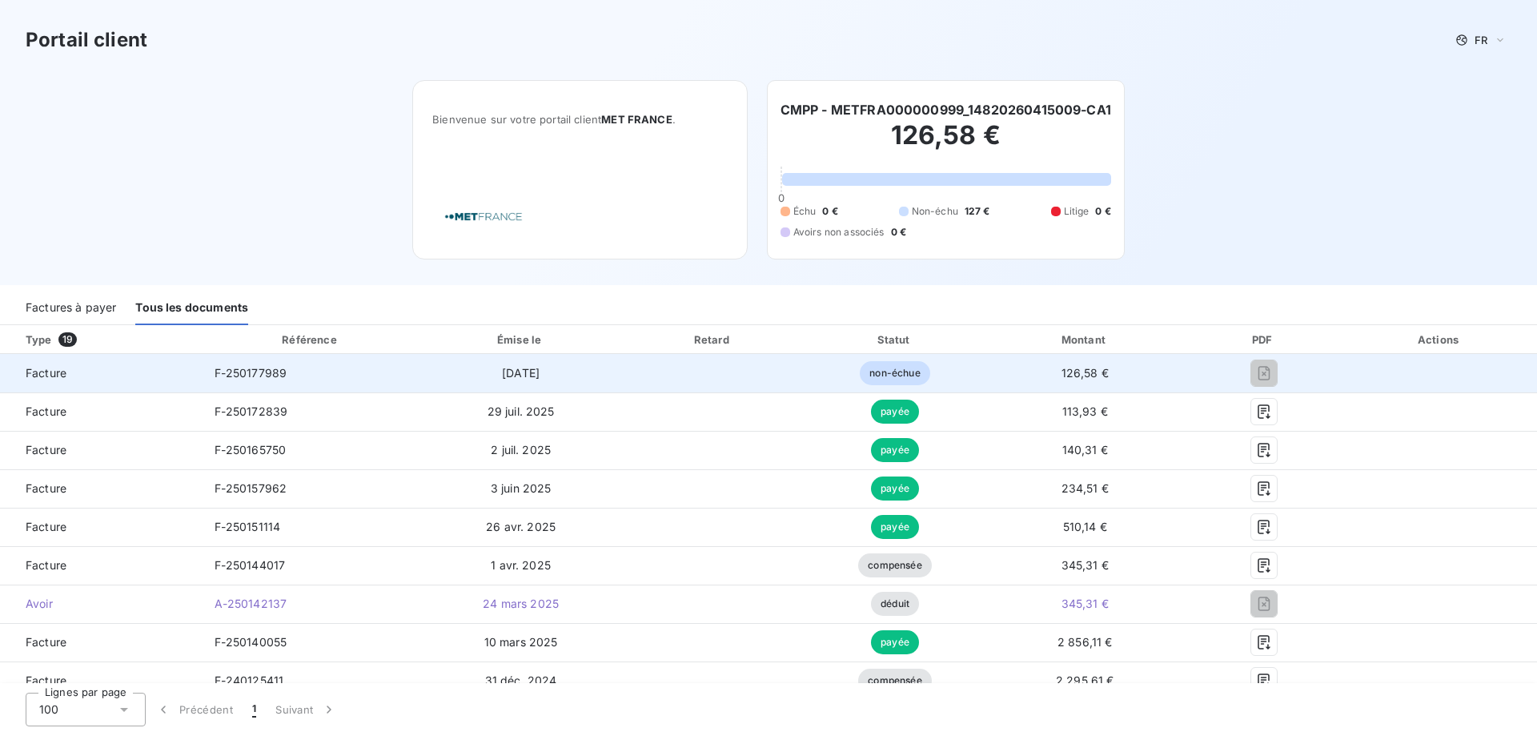 This screenshot has width=1537, height=736. Describe the element at coordinates (521, 680) in the screenshot. I see `span: 31 déc. 2024` at that location.